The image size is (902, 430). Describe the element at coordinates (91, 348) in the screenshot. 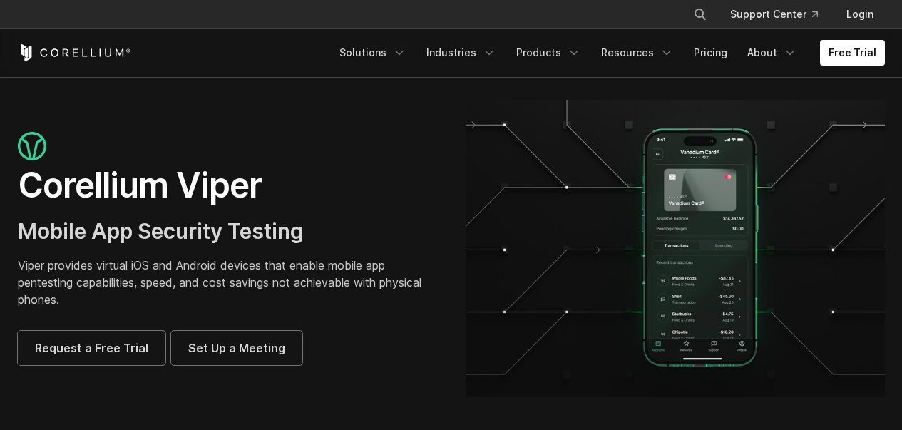

I see `a: Request a Free Trial` at that location.